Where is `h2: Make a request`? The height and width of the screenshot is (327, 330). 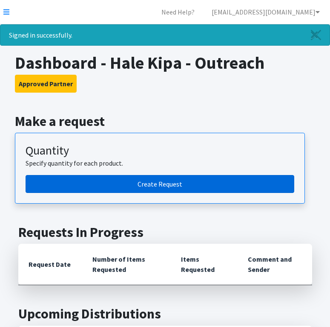 h2: Make a request is located at coordinates (165, 121).